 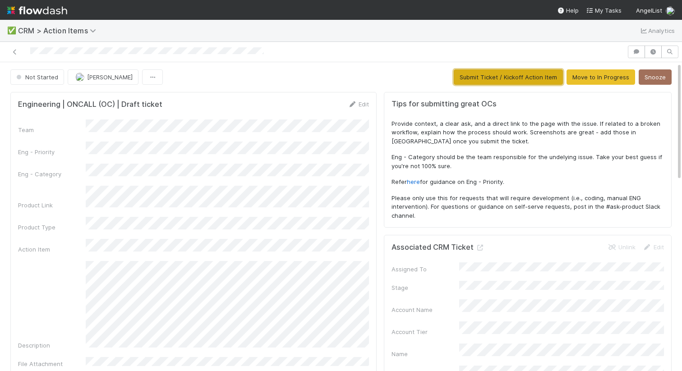 I want to click on div: Help, so click(x=568, y=10).